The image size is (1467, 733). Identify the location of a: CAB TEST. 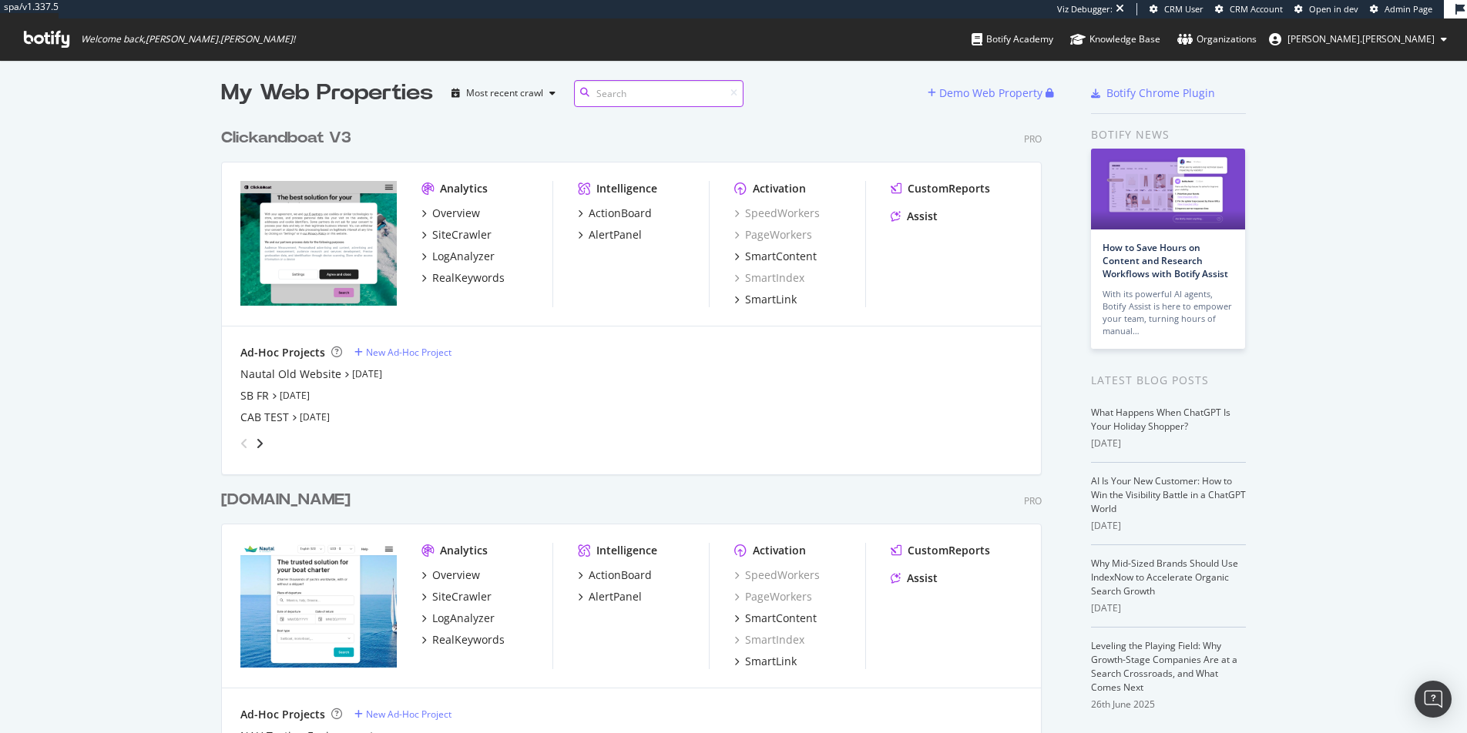
(264, 418).